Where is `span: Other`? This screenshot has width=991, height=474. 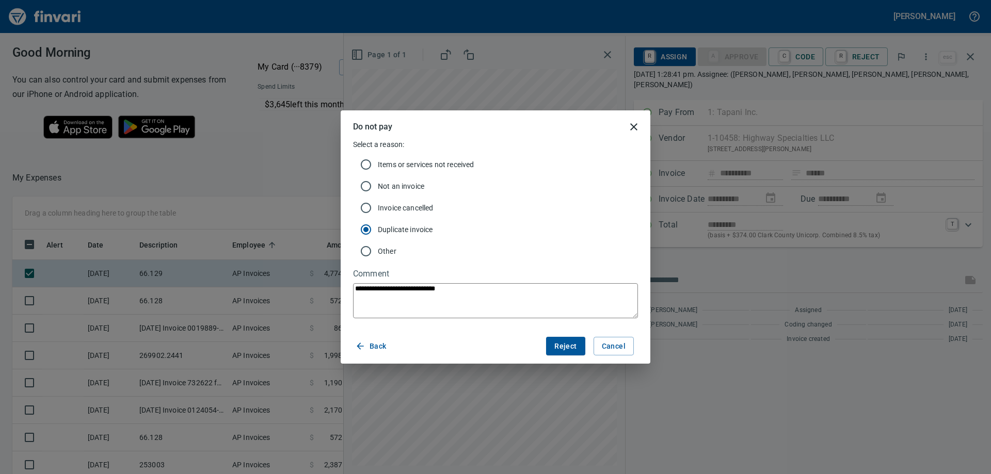
span: Other is located at coordinates (504, 251).